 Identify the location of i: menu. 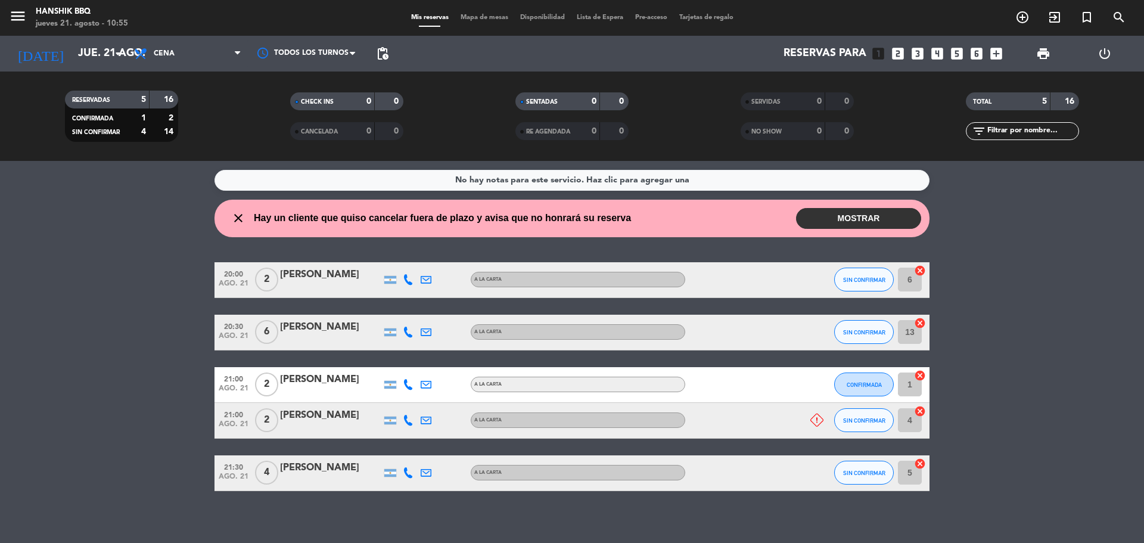
(18, 16).